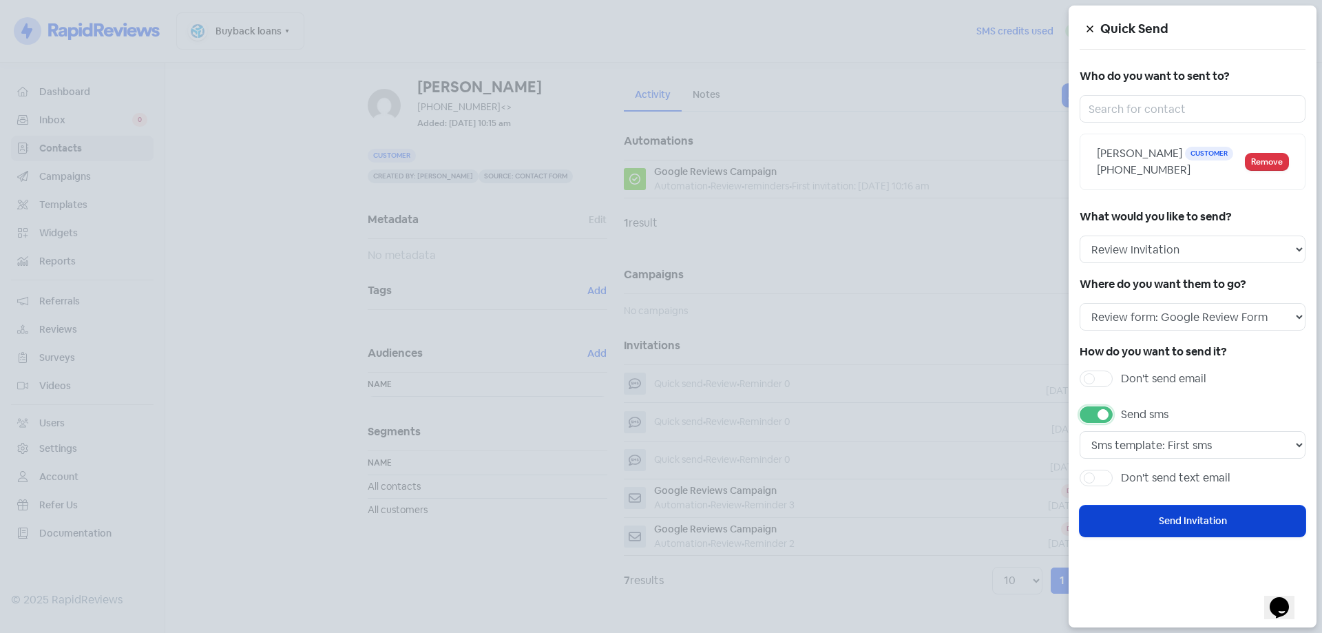 The width and height of the screenshot is (1322, 633). I want to click on span: Customer, so click(1209, 154).